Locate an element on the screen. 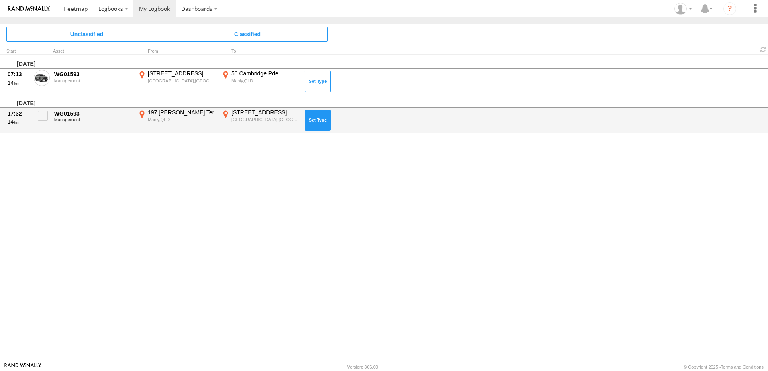  div: © Copyright 2025 - is located at coordinates (723, 367).